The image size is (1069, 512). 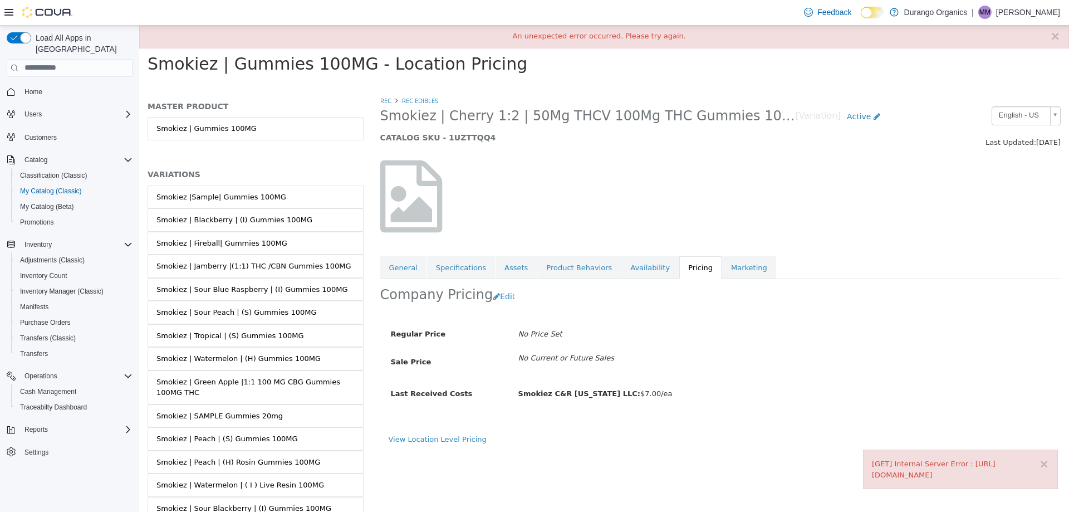 What do you see at coordinates (47, 12) in the screenshot?
I see `img: Cova` at bounding box center [47, 12].